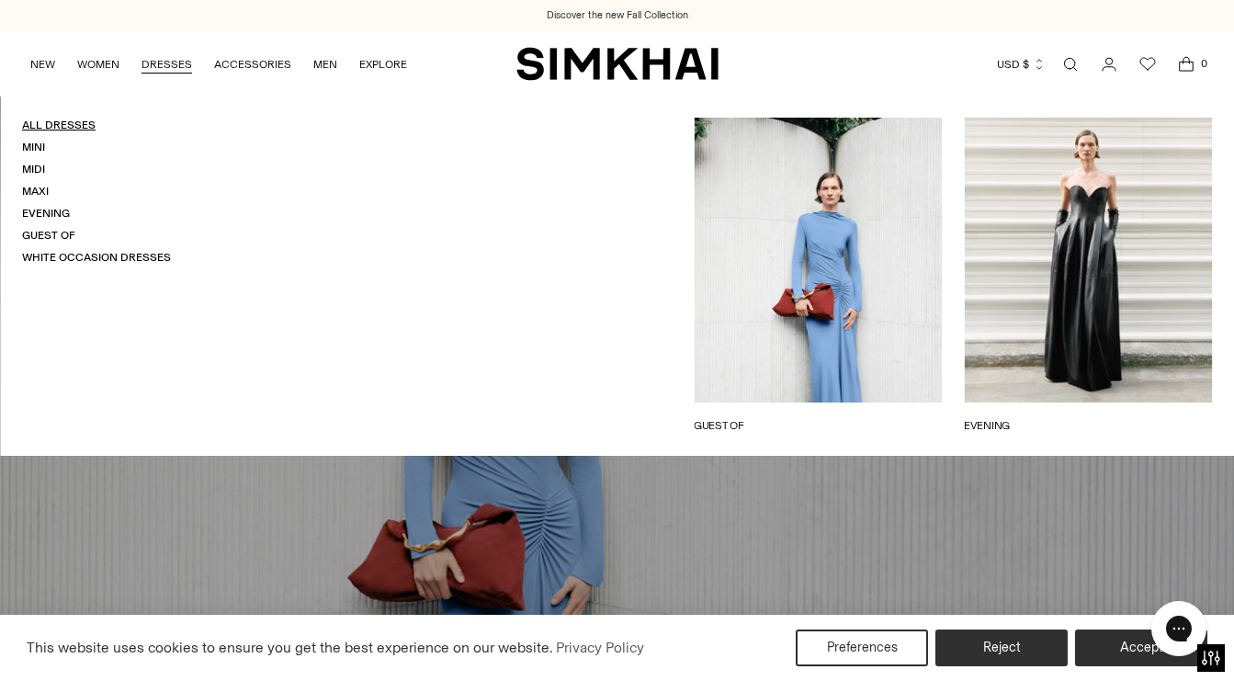 This screenshot has height=681, width=1234. I want to click on a: ACCESSORIES, so click(253, 64).